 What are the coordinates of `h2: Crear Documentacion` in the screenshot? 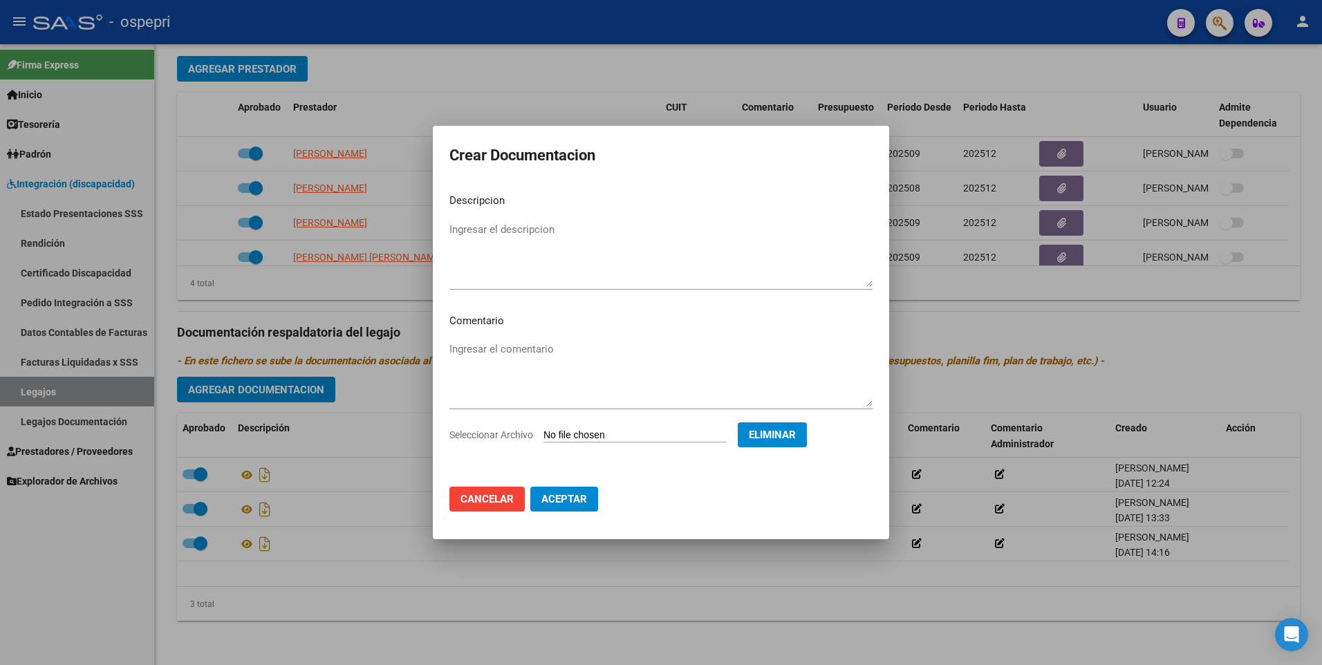 It's located at (661, 156).